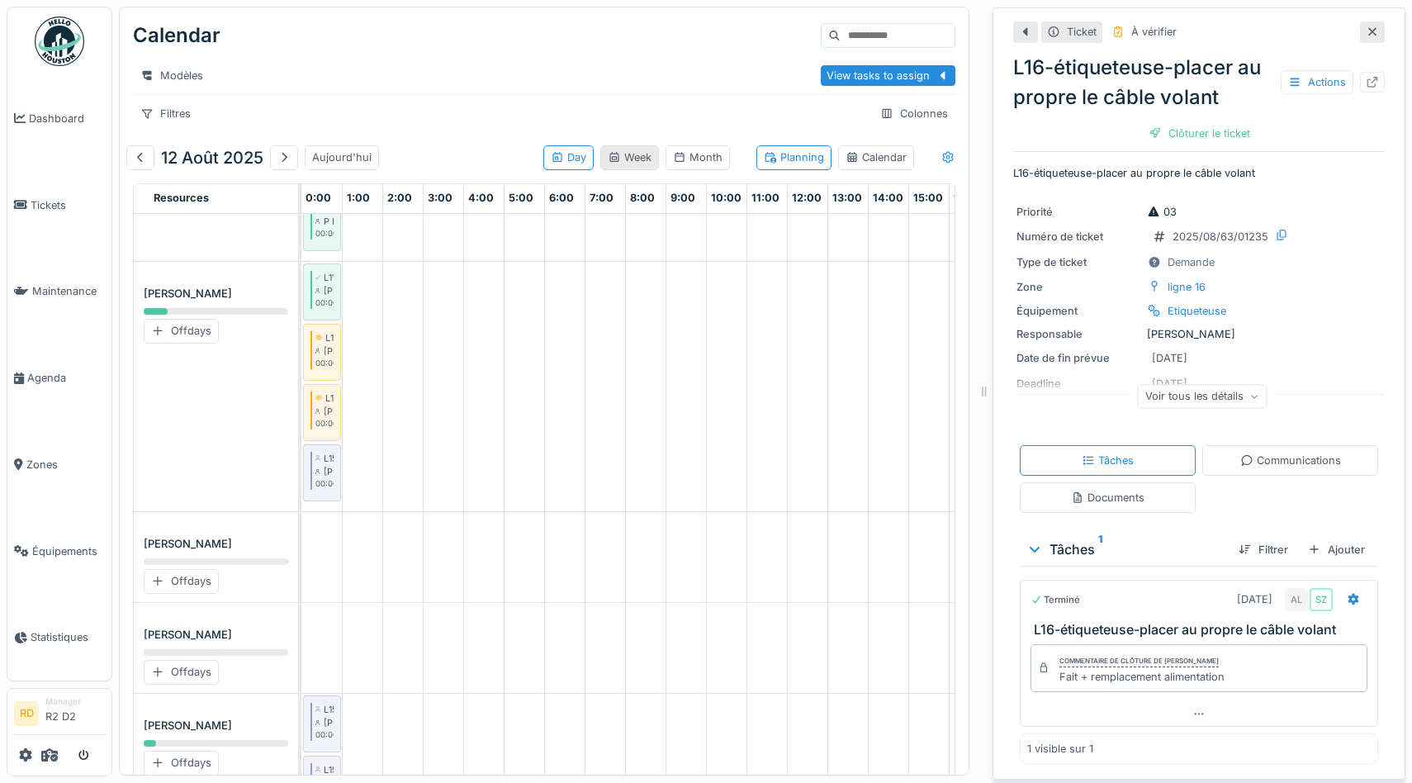 This screenshot has height=783, width=1412. What do you see at coordinates (1079, 334) in the screenshot?
I see `div: Responsable` at bounding box center [1079, 334].